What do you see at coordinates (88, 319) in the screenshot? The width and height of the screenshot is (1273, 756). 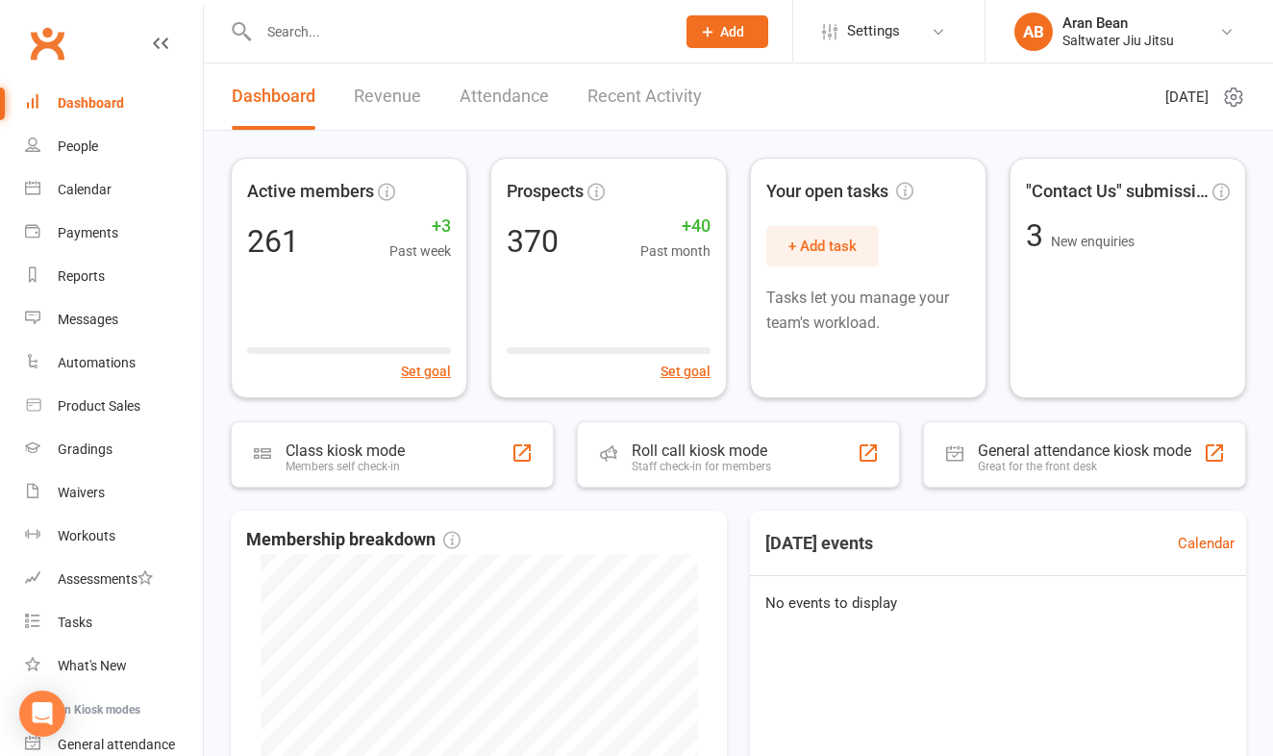 I see `div: Messages` at bounding box center [88, 319].